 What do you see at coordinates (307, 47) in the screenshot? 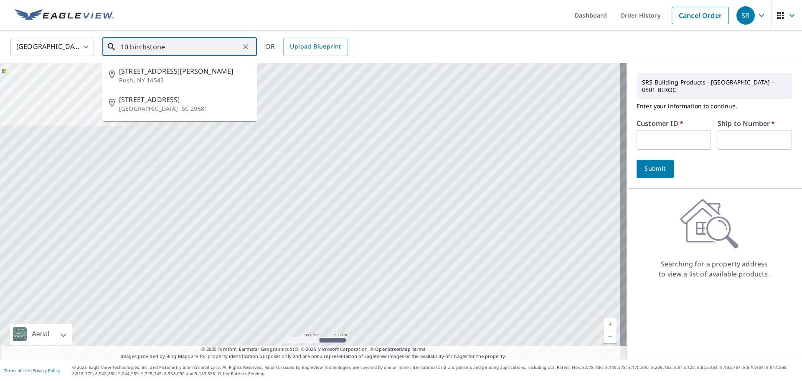
I see `div: OR` at bounding box center [307, 47].